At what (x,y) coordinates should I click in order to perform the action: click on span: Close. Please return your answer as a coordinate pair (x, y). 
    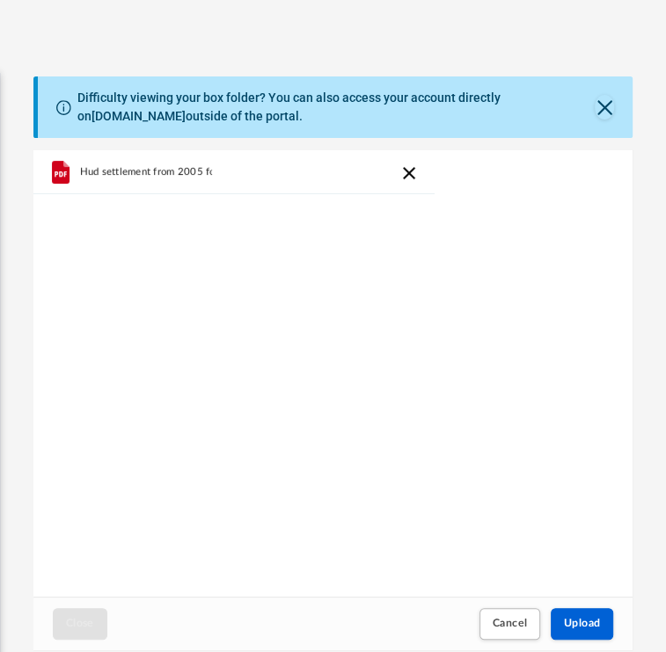
    Looking at the image, I should click on (80, 623).